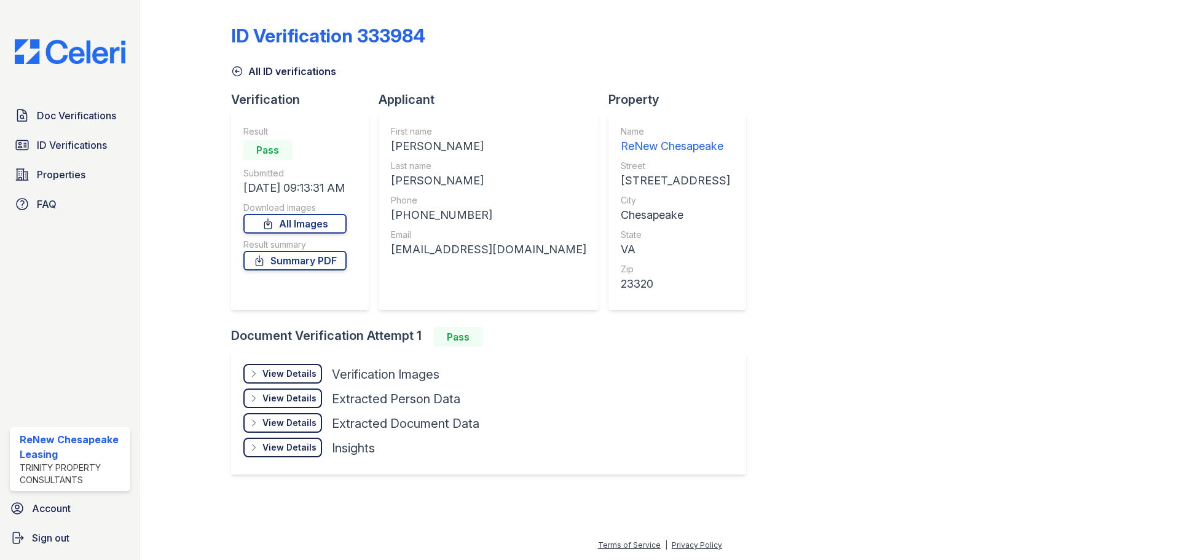 The image size is (1180, 560). Describe the element at coordinates (70, 538) in the screenshot. I see `a: Sign out` at that location.